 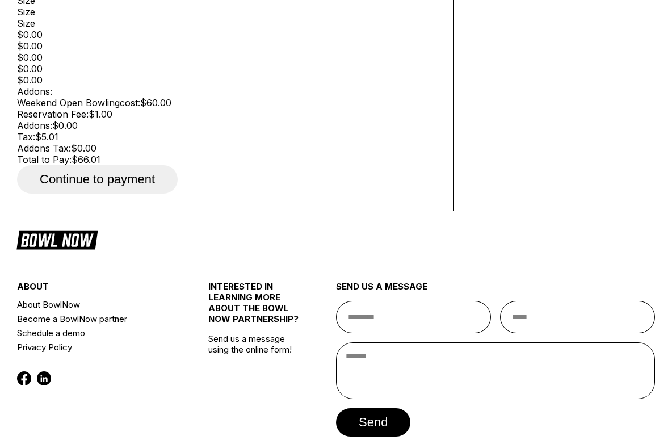 I want to click on span: Total to Pay:, so click(x=44, y=160).